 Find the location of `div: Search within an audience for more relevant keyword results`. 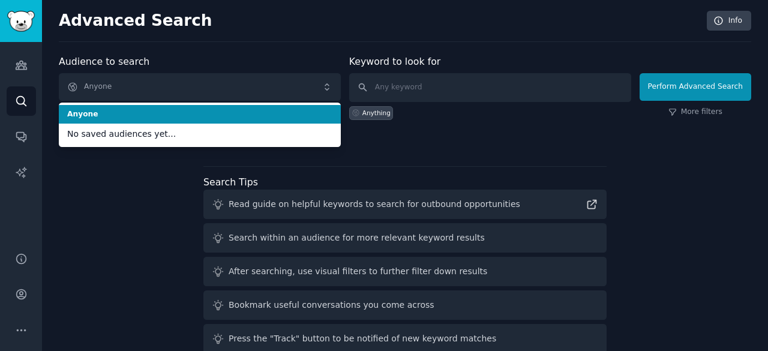

div: Search within an audience for more relevant keyword results is located at coordinates (356, 238).